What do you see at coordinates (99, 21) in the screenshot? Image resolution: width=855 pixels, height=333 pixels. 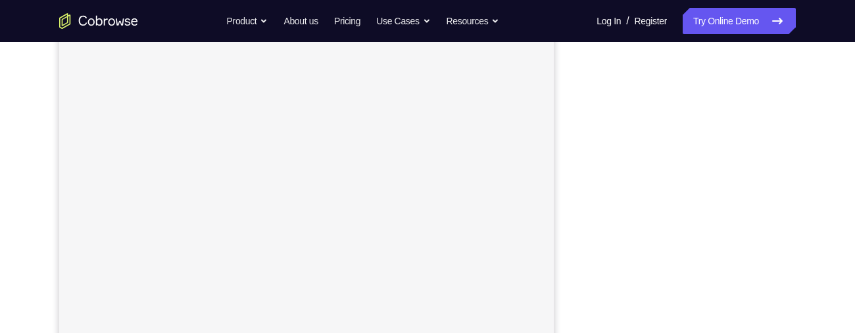 I see `a: Go to the home page` at bounding box center [99, 21].